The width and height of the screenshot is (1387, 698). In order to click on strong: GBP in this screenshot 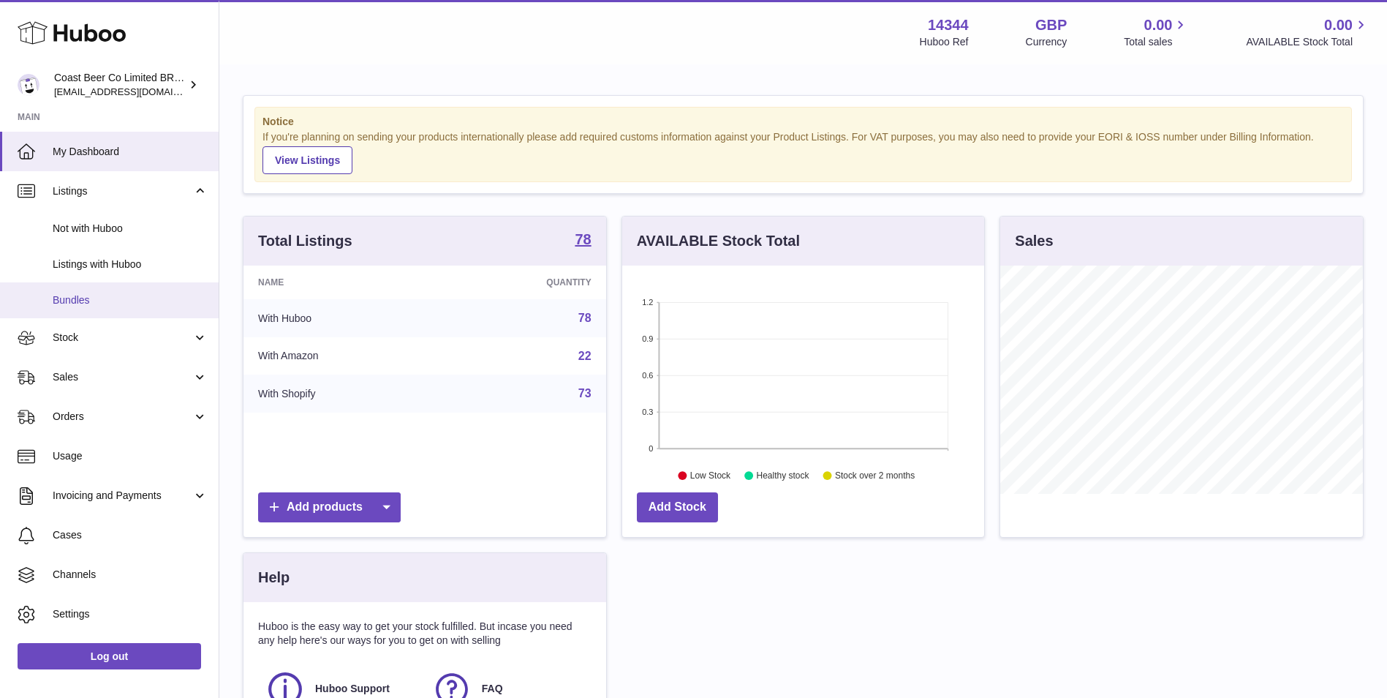, I will do `click(1051, 25)`.